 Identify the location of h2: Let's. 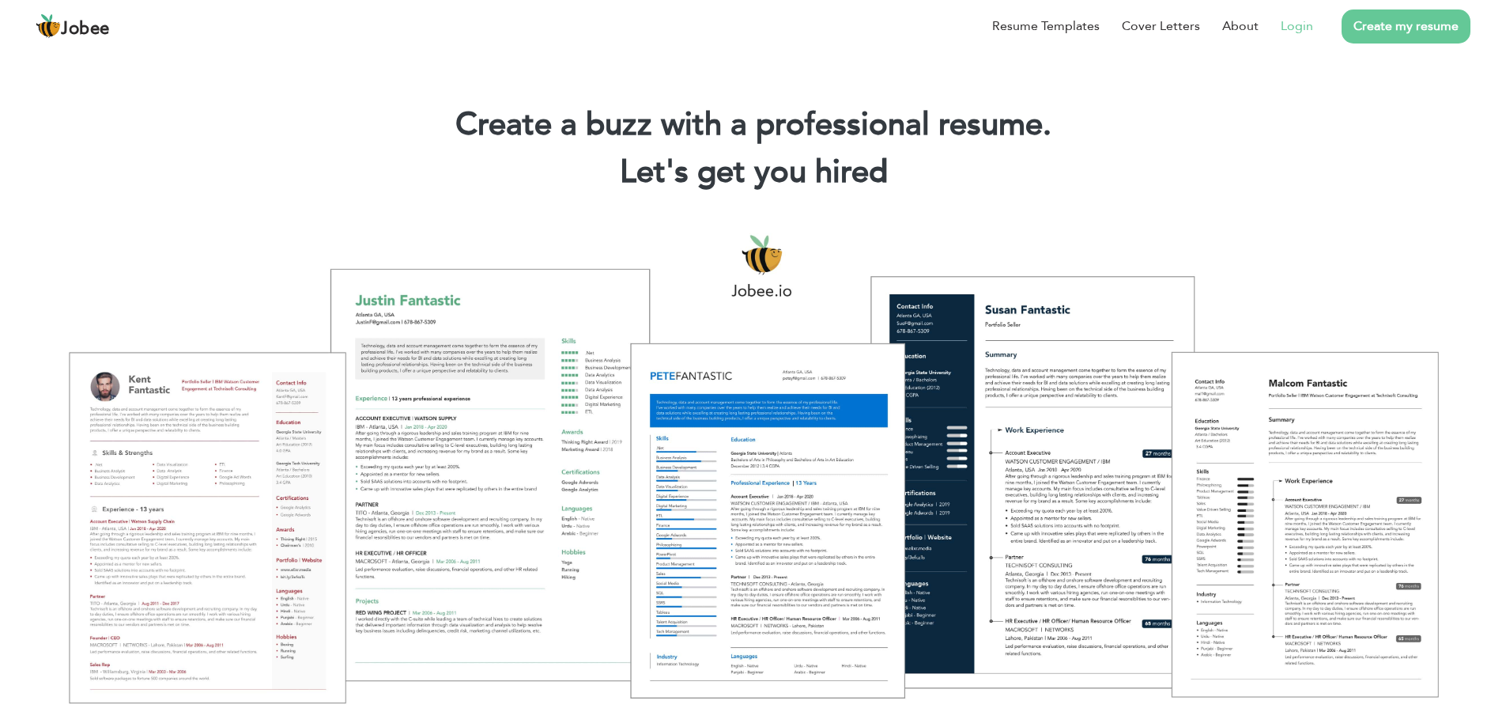
(753, 172).